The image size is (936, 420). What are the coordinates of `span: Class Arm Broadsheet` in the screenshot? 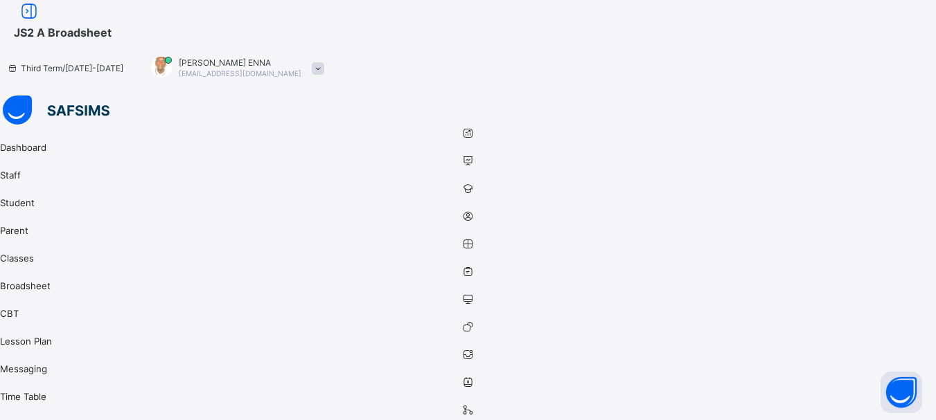 It's located at (62, 33).